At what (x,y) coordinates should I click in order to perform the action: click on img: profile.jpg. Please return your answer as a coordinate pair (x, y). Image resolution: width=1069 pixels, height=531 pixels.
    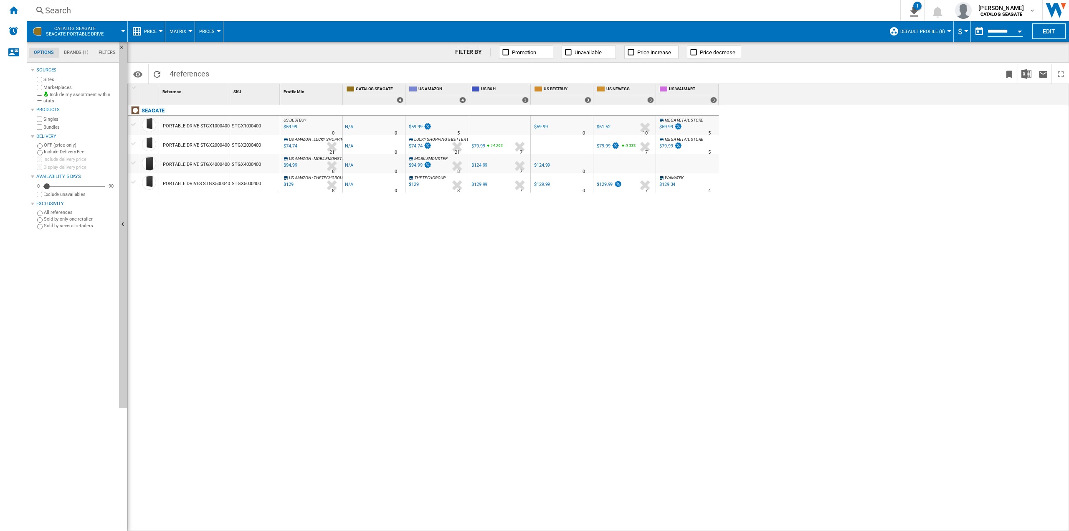
    Looking at the image, I should click on (964, 10).